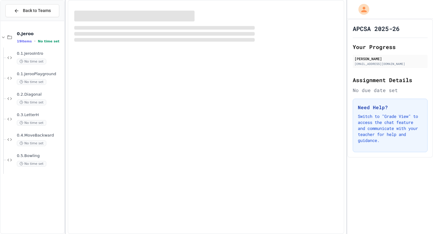  Describe the element at coordinates (37, 11) in the screenshot. I see `span: Back to Teams` at that location.